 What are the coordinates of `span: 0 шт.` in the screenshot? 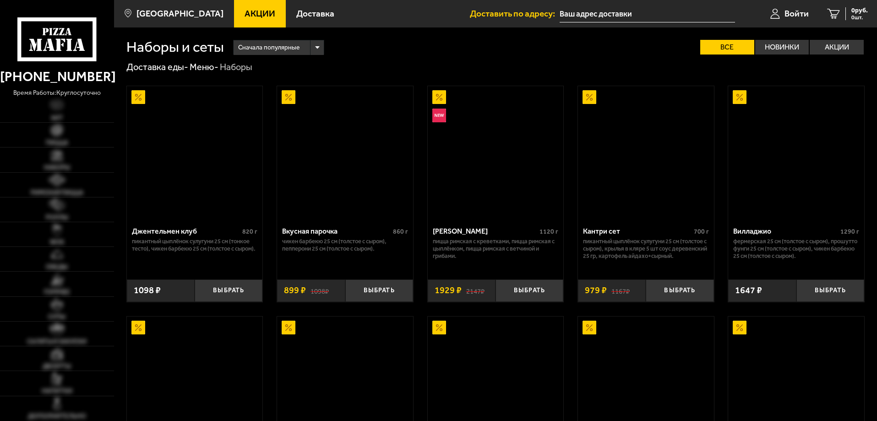 It's located at (860, 17).